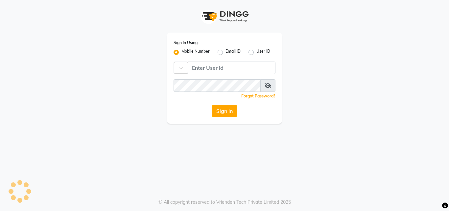 Image resolution: width=449 pixels, height=211 pixels. What do you see at coordinates (263, 52) in the screenshot?
I see `label: User ID` at bounding box center [263, 52].